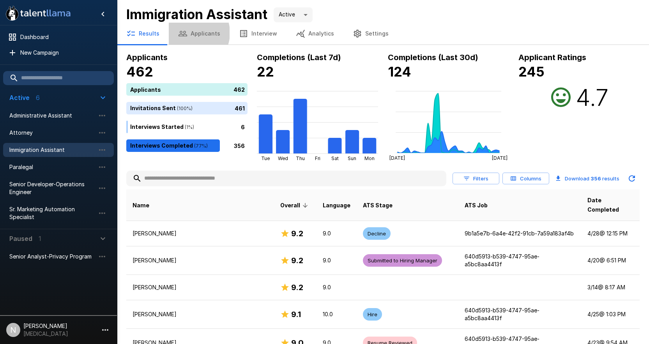 The height and width of the screenshot is (344, 649). Describe the element at coordinates (300, 158) in the screenshot. I see `tspan: Thu` at that location.